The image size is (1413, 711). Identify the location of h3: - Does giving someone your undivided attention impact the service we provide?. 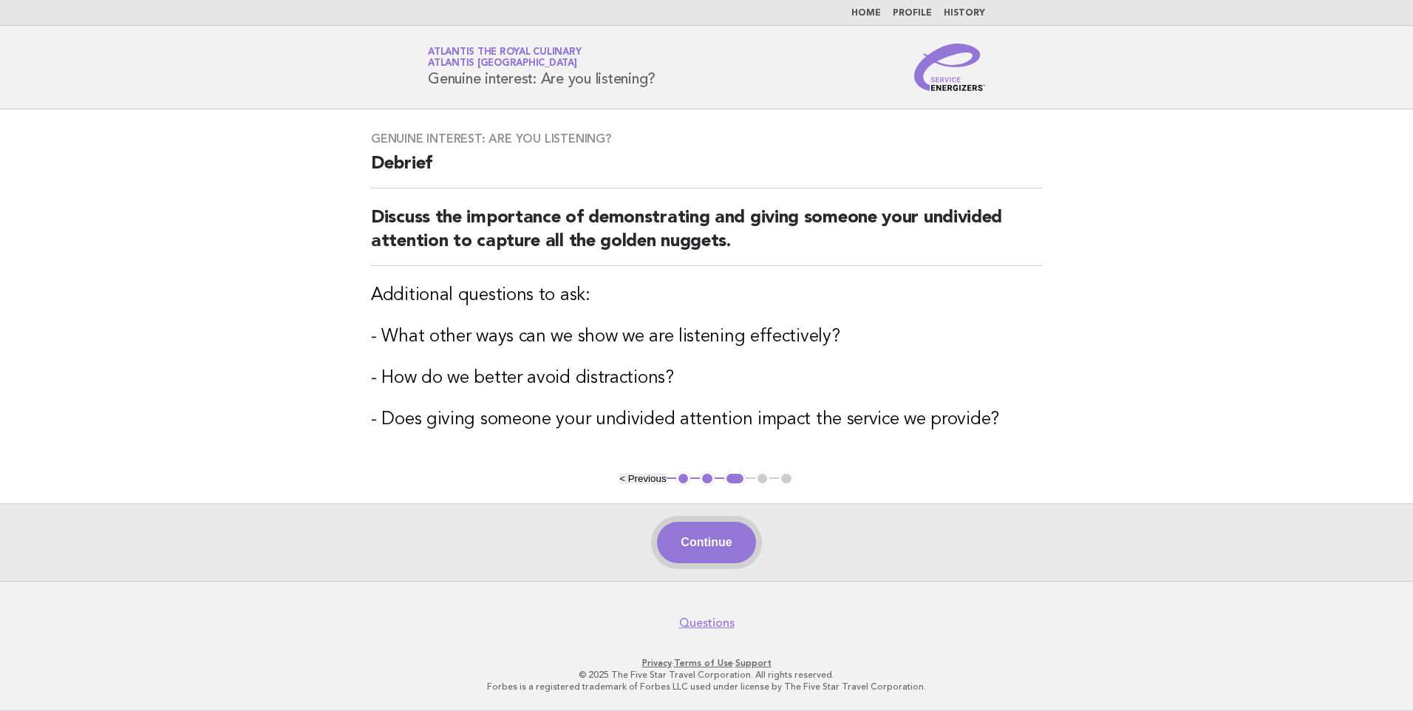
(706, 420).